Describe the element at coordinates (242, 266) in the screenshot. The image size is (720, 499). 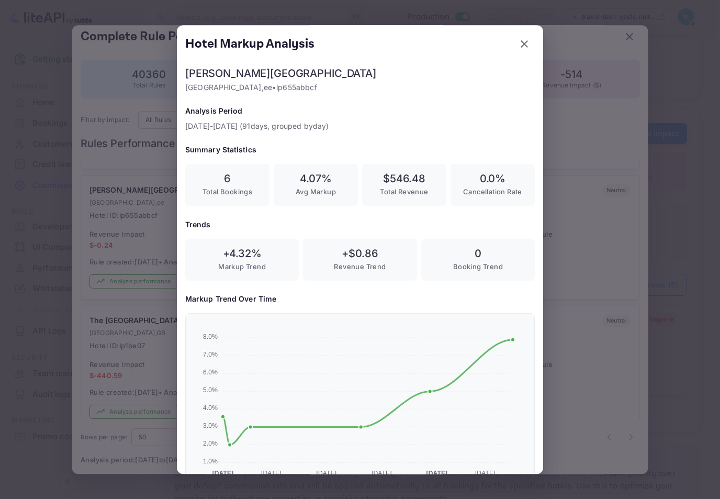
I see `span: Markup Trend` at that location.